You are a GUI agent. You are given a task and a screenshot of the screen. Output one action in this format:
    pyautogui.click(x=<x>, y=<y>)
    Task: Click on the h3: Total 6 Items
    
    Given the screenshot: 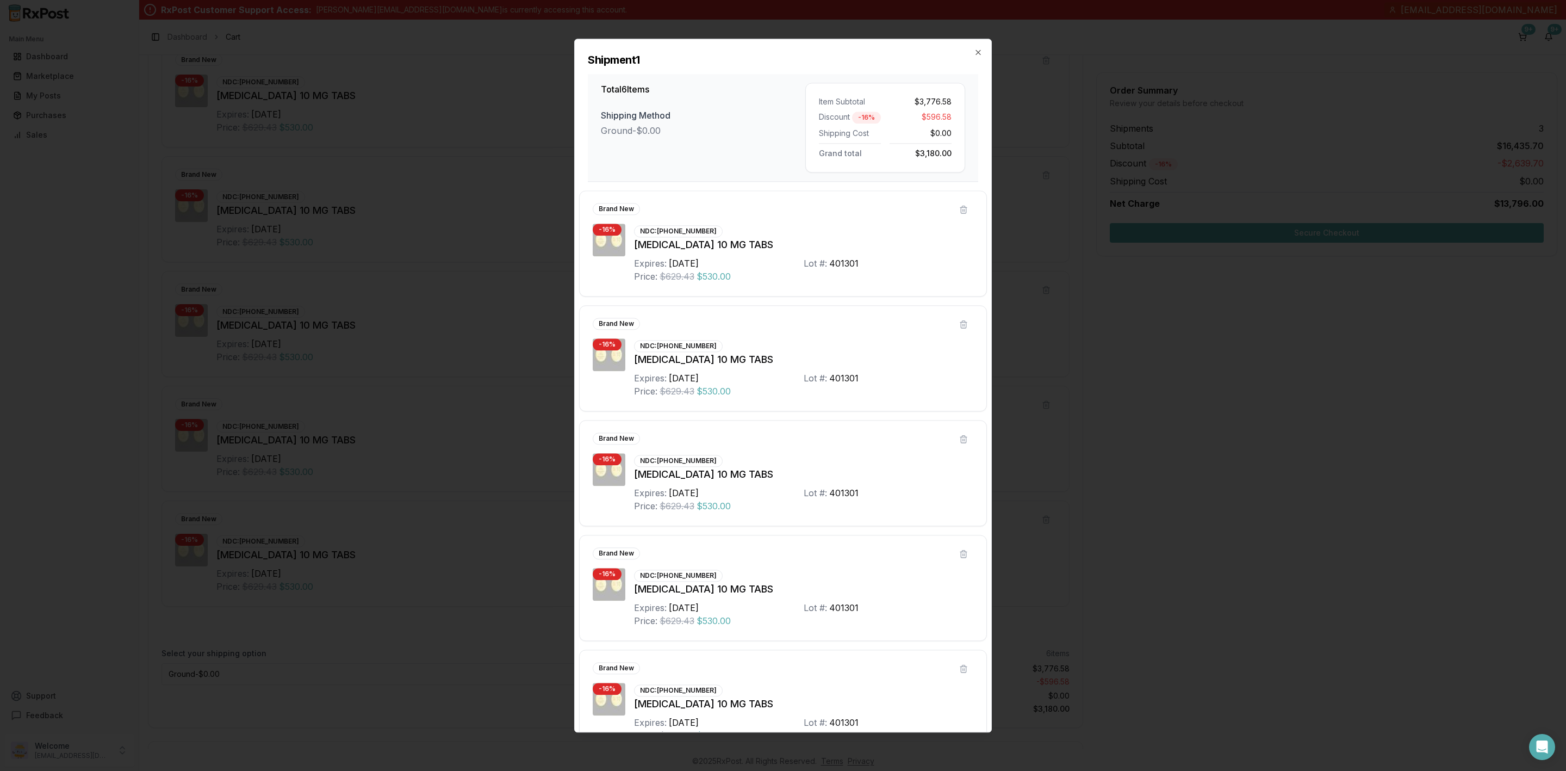 What is the action you would take?
    pyautogui.click(x=703, y=89)
    